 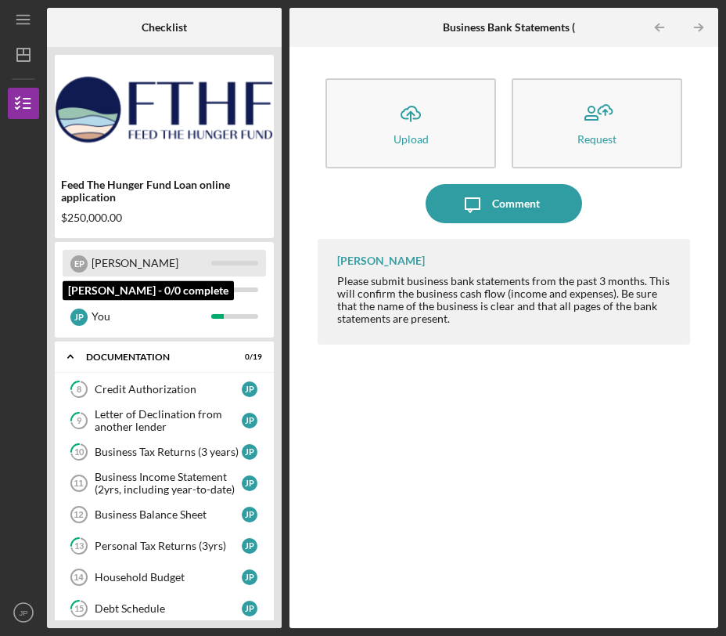 What do you see at coordinates (597, 123) in the screenshot?
I see `button: Request` at bounding box center [597, 123].